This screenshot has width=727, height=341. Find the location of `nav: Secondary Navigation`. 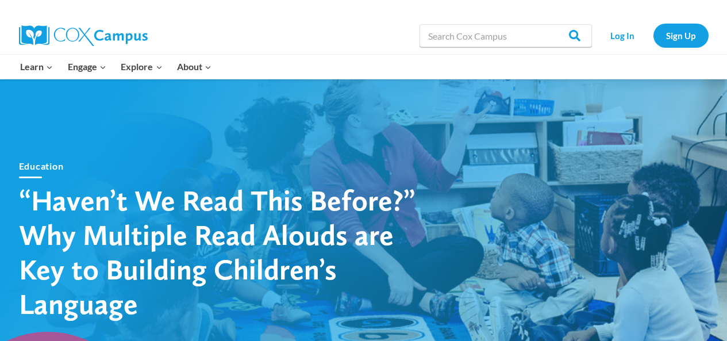

nav: Secondary Navigation is located at coordinates (652, 35).